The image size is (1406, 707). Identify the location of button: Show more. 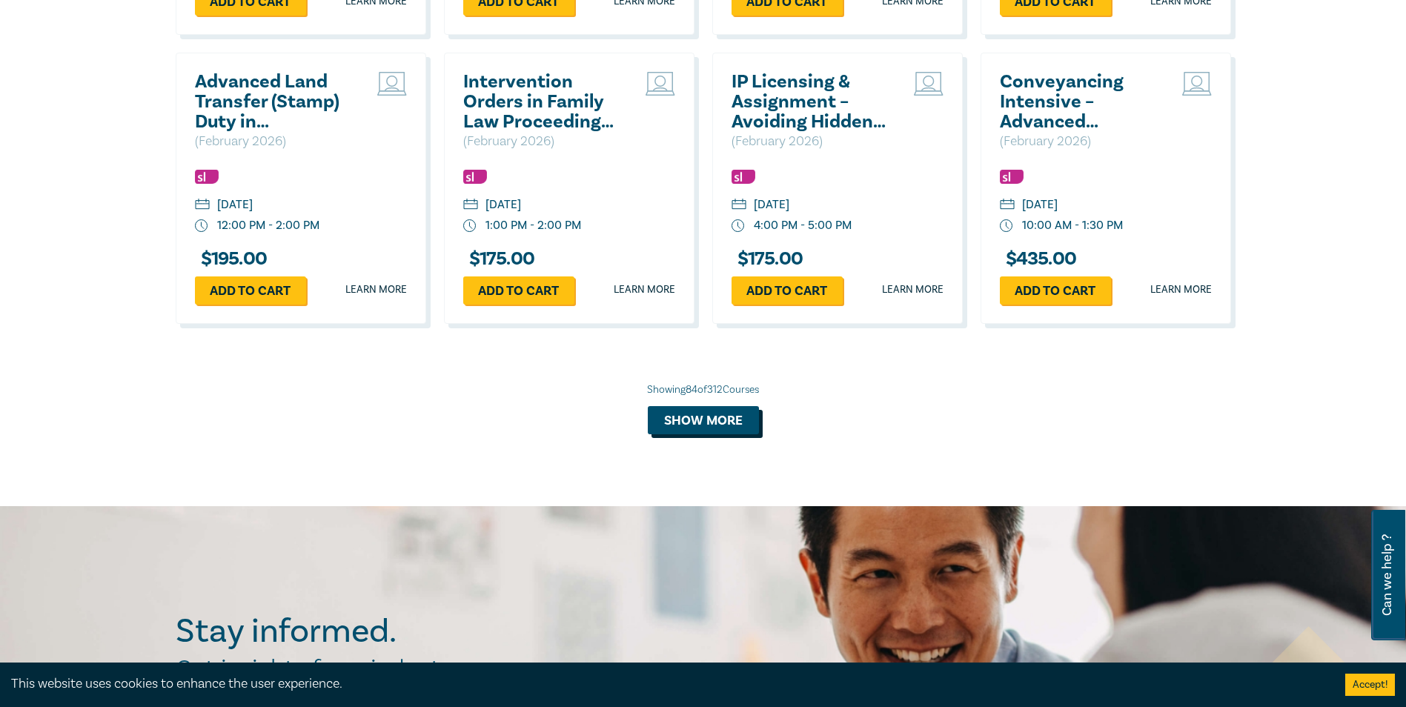
(703, 420).